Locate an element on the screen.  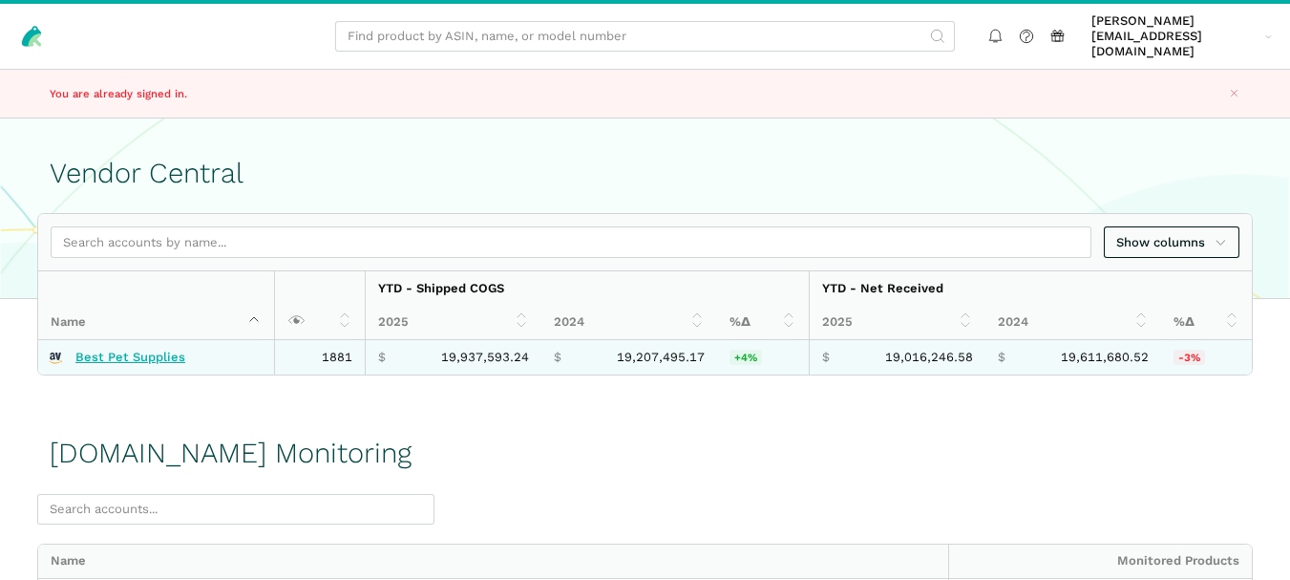
div: Name is located at coordinates (493, 562).